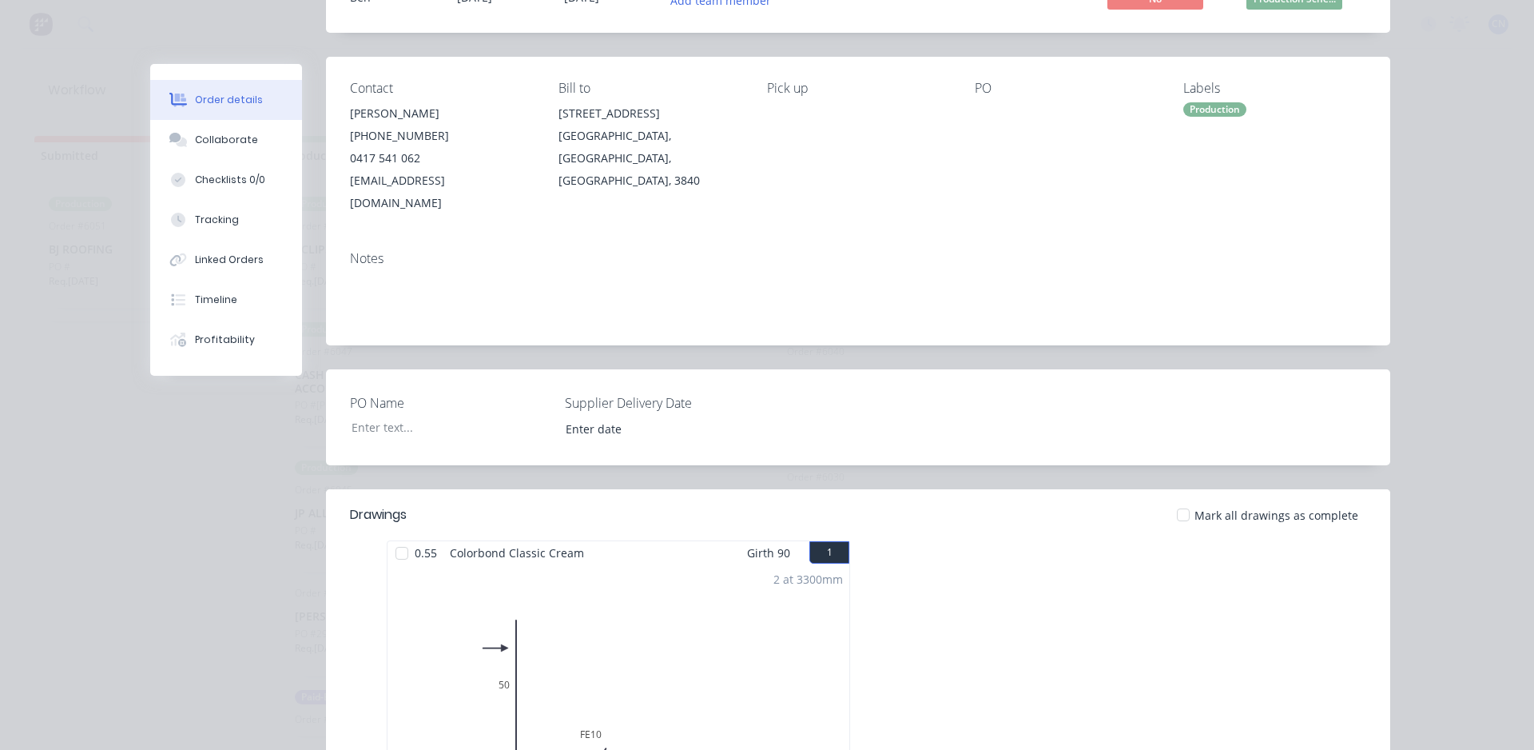 This screenshot has width=1534, height=750. What do you see at coordinates (665, 403) in the screenshot?
I see `label: Supplier Delivery Date` at bounding box center [665, 403].